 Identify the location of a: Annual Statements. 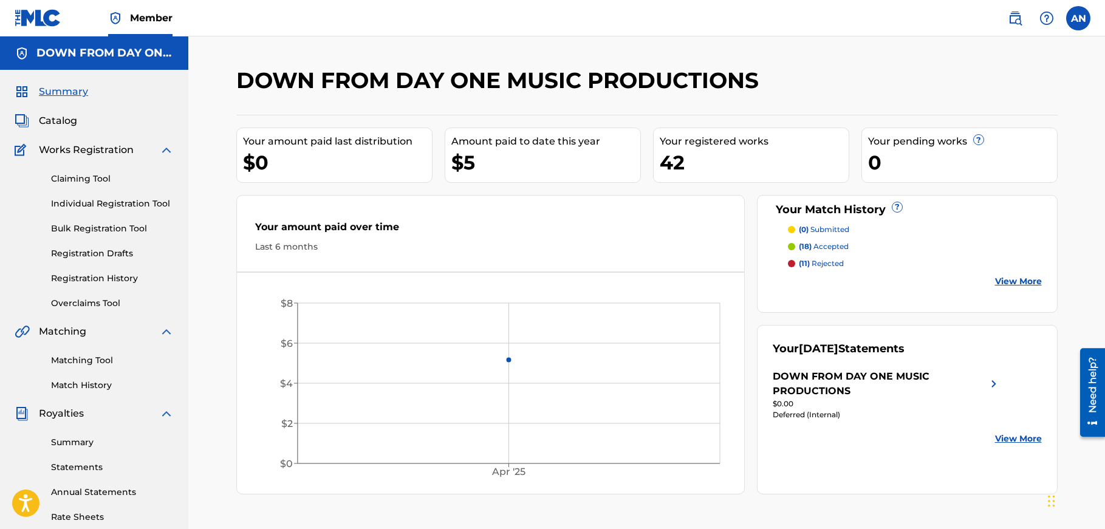
(112, 492).